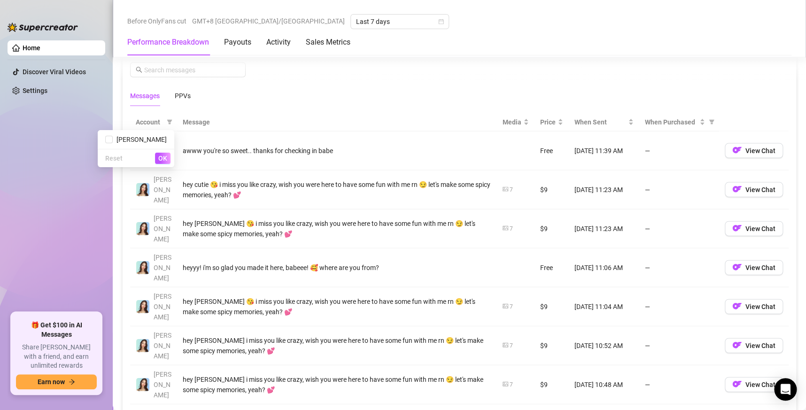 Image resolution: width=806 pixels, height=410 pixels. What do you see at coordinates (72, 382) in the screenshot?
I see `span: arrow-right` at bounding box center [72, 382].